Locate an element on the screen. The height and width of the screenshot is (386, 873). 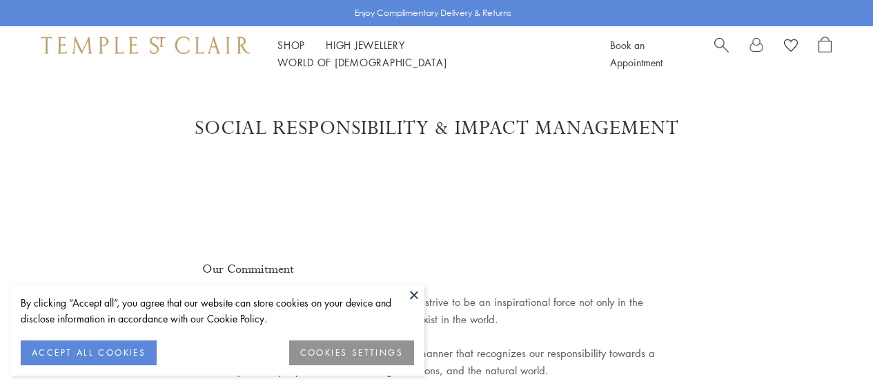
h2: Our Commitment is located at coordinates (437, 269).